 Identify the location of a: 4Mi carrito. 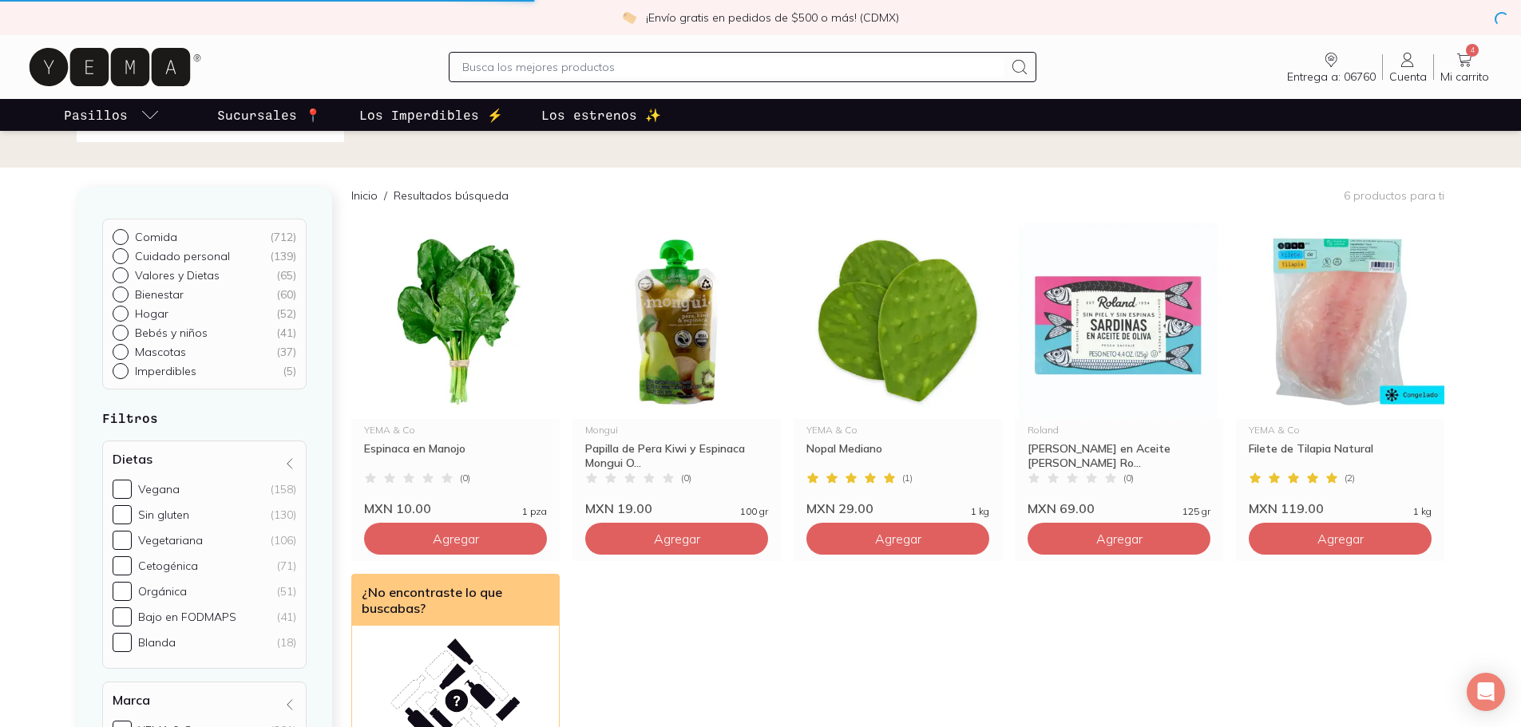
(1464, 67).